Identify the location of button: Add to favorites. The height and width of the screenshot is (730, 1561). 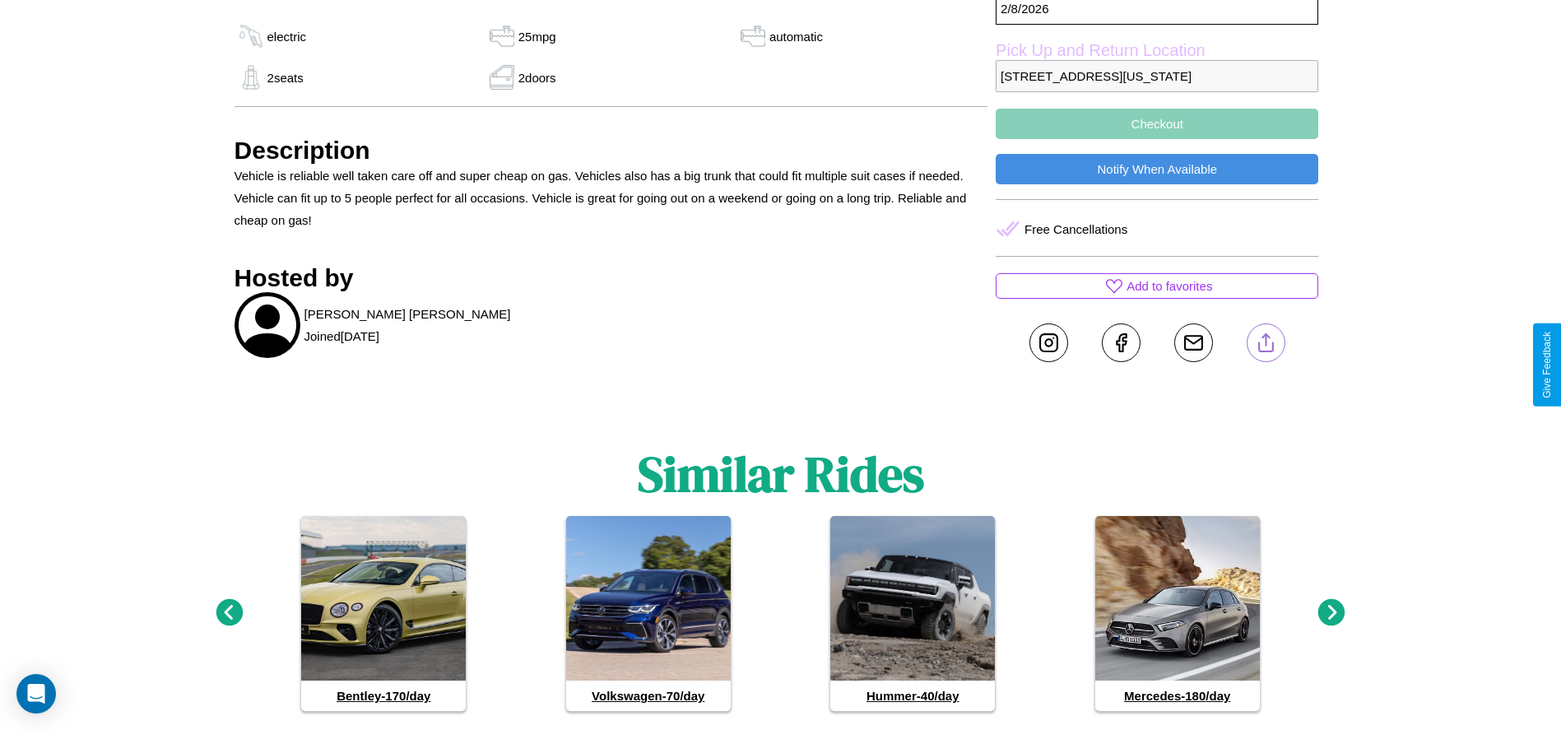
(1157, 286).